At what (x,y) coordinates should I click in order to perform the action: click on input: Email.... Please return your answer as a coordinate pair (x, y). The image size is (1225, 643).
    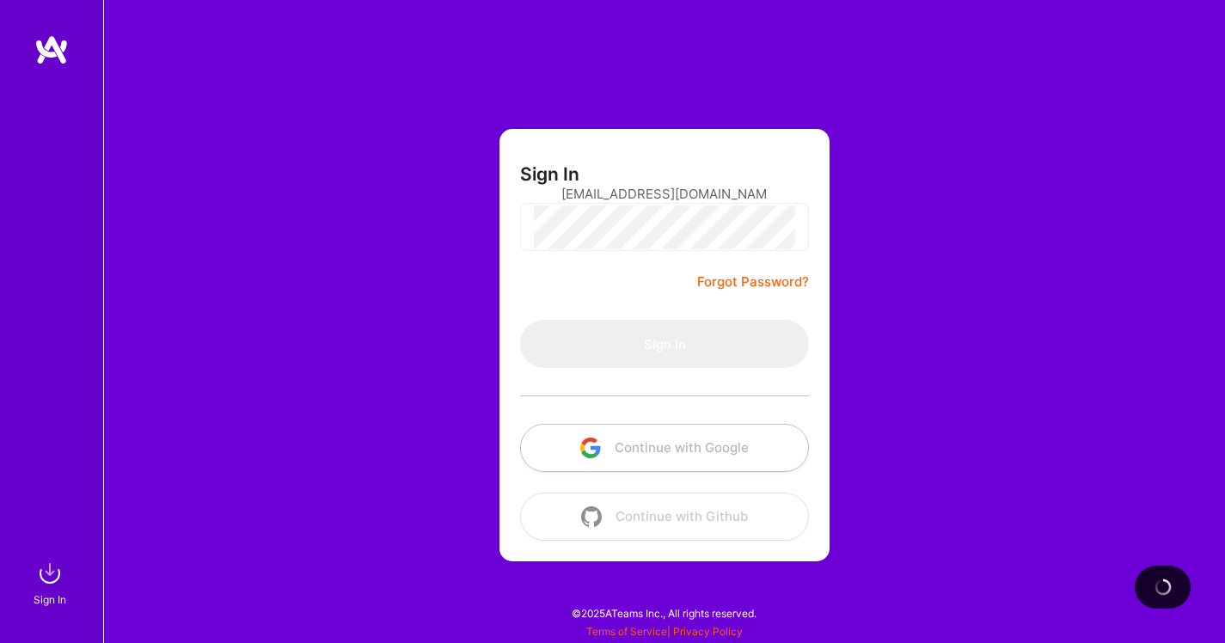
    Looking at the image, I should click on (665, 193).